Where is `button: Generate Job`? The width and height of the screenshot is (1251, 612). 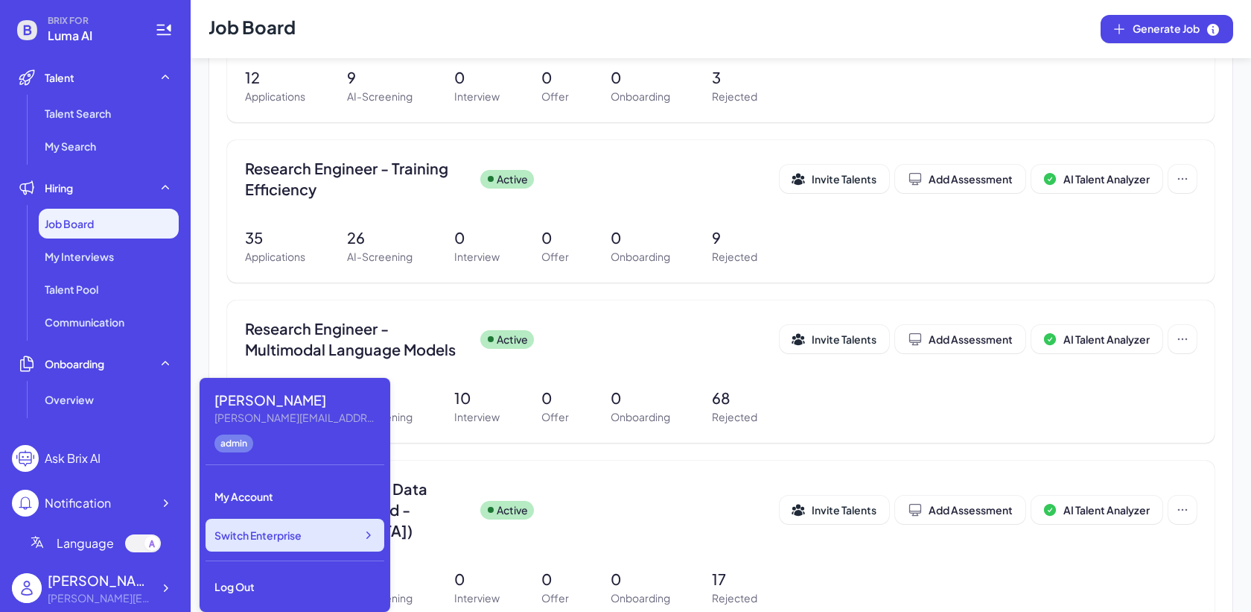 button: Generate Job is located at coordinates (1167, 29).